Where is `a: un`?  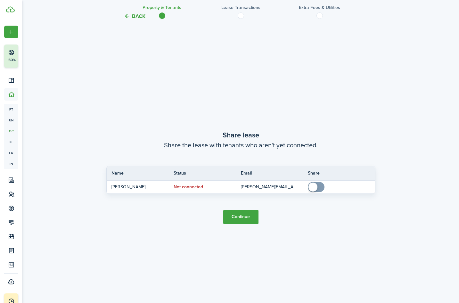
a: un is located at coordinates (11, 120).